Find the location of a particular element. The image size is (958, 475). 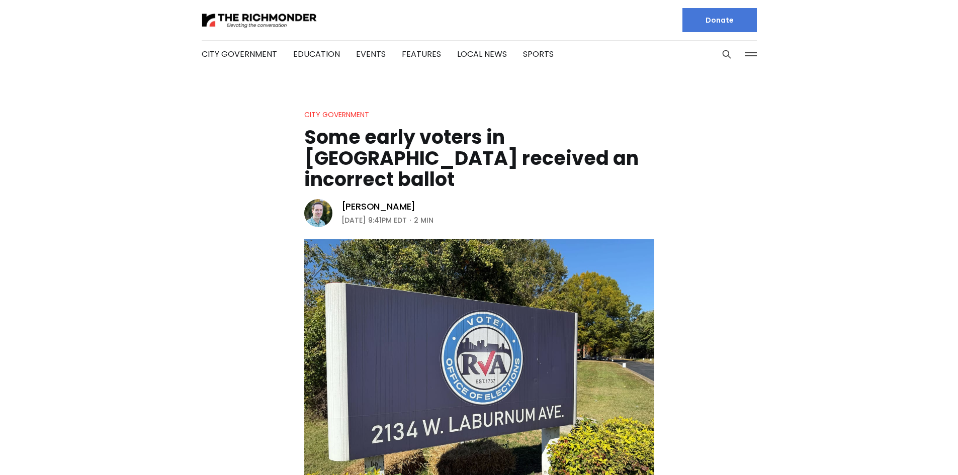

a: Events is located at coordinates (371, 54).